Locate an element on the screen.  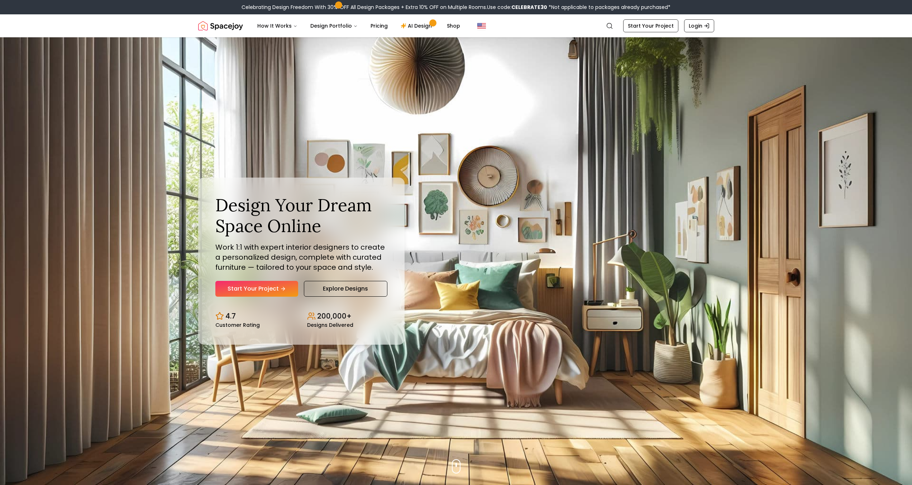
div: Design stats is located at coordinates (301, 316).